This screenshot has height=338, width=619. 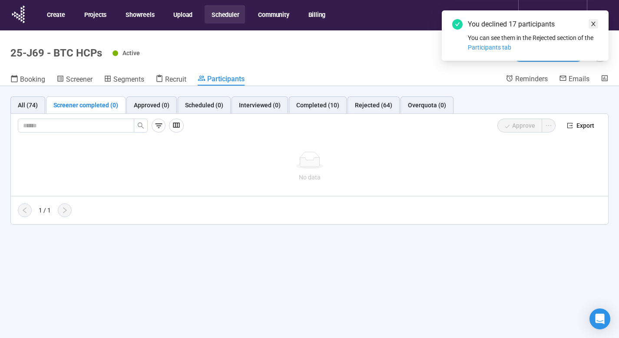 What do you see at coordinates (25, 210) in the screenshot?
I see `span: left` at bounding box center [25, 210].